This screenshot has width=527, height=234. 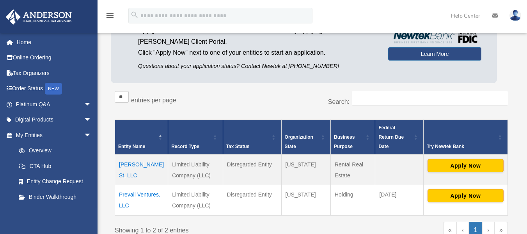 What do you see at coordinates (400, 137) in the screenshot?
I see `th: Federal Return Due Date: Activate to sort` at bounding box center [400, 137].